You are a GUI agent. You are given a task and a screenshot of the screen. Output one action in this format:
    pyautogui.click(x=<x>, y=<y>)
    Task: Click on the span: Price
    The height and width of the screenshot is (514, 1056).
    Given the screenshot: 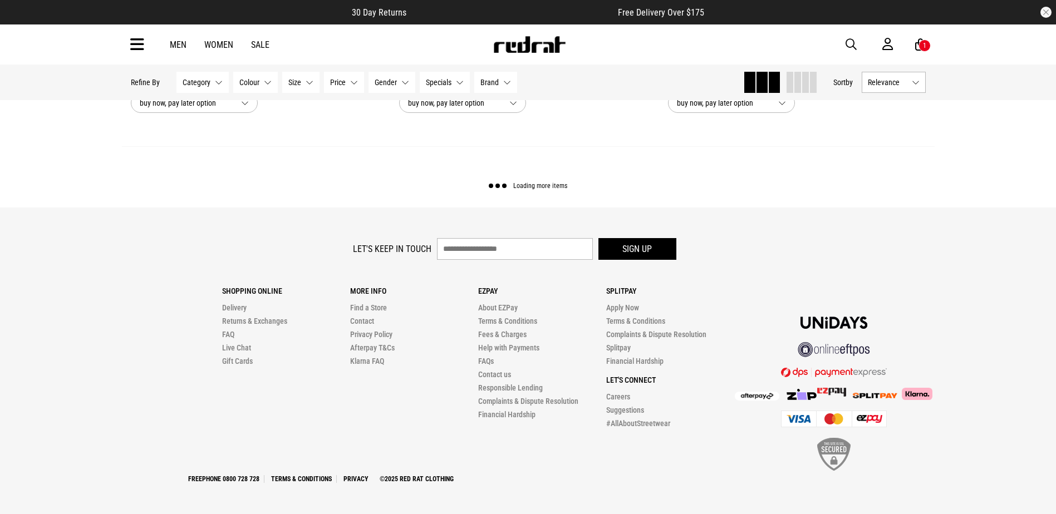 What is the action you would take?
    pyautogui.click(x=338, y=82)
    